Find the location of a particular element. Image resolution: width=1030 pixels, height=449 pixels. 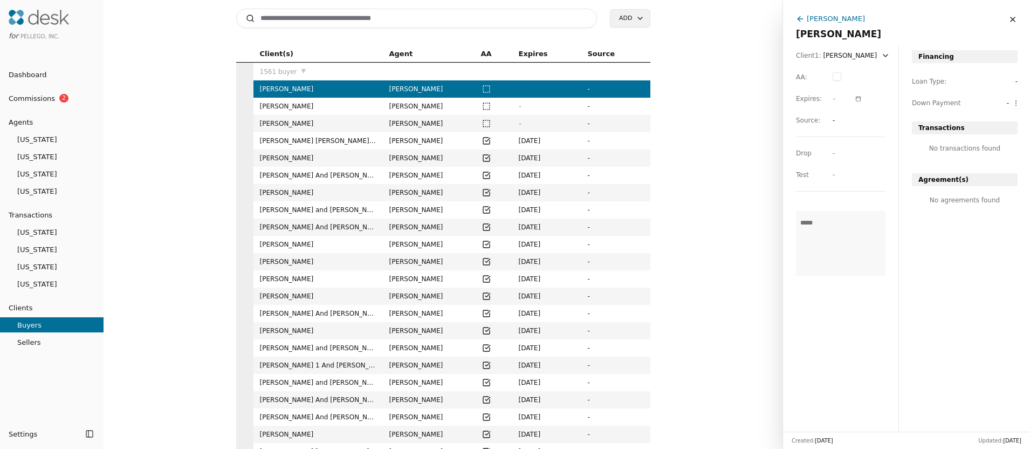

span: Client(s) is located at coordinates (277, 54).